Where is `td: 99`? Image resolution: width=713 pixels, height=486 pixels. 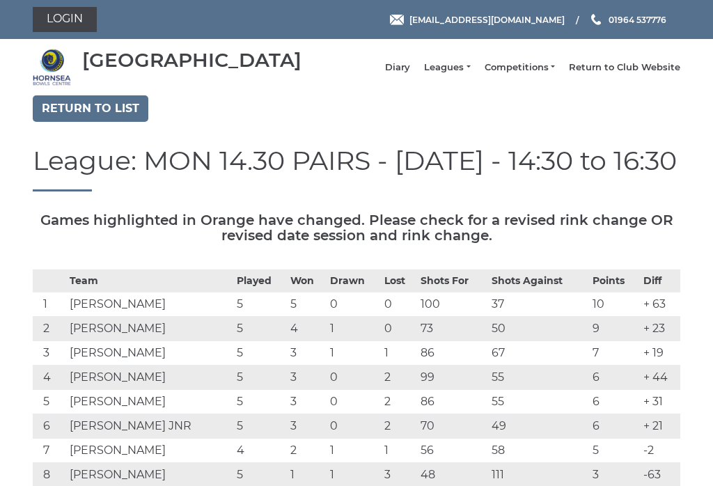 td: 99 is located at coordinates (452, 376).